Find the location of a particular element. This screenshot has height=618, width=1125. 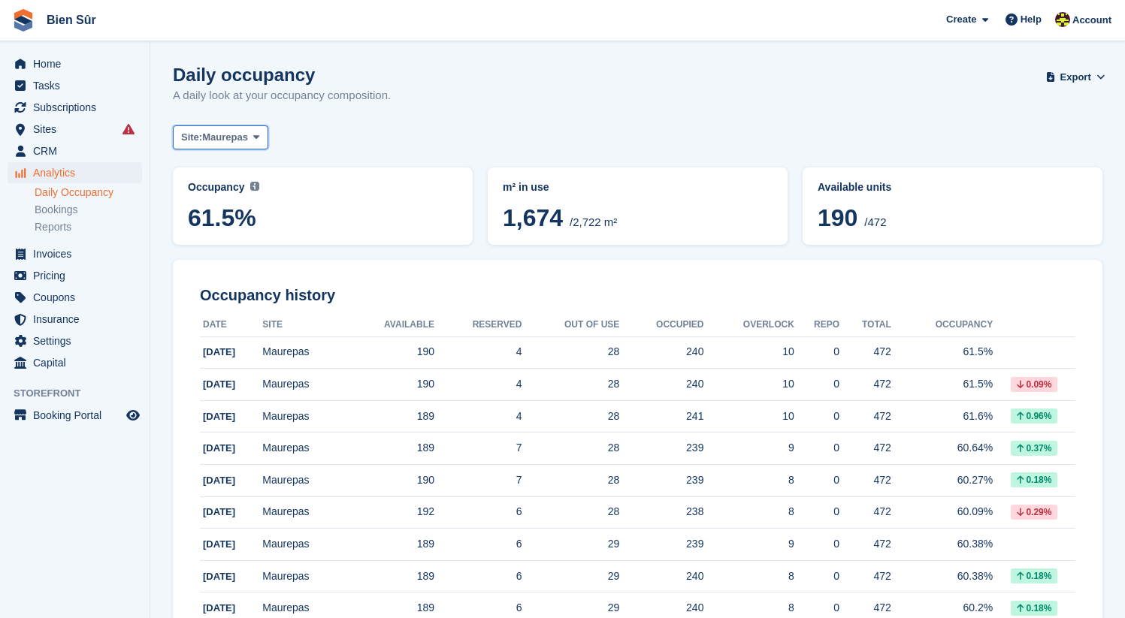

button: Site: Maurepas is located at coordinates (220, 137).